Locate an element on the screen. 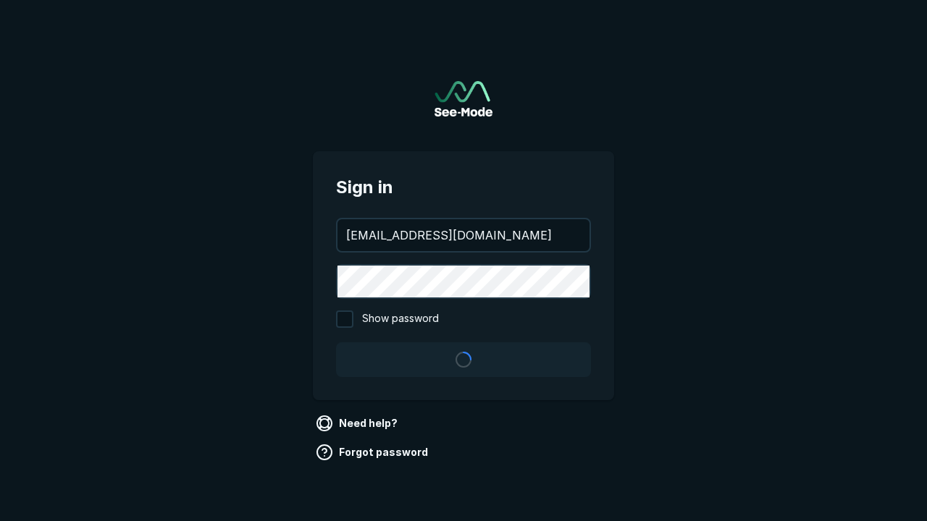 The image size is (927, 521). input: your@email.com is located at coordinates (463, 235).